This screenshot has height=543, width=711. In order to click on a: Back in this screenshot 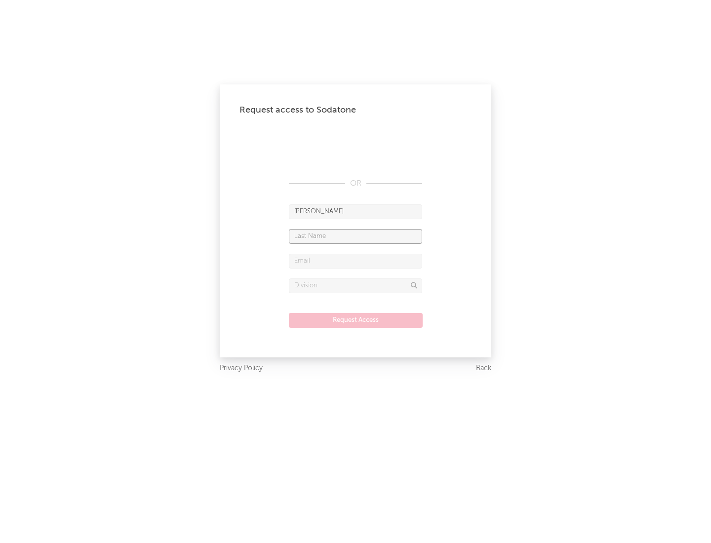, I will do `click(484, 368)`.